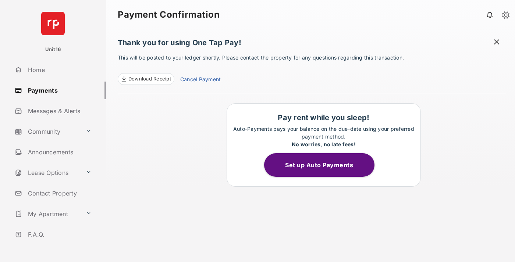 The height and width of the screenshot is (262, 515). Describe the element at coordinates (324, 136) in the screenshot. I see `p: Auto-Payments pays your balance on the due-date using your preferred payment method.` at that location.